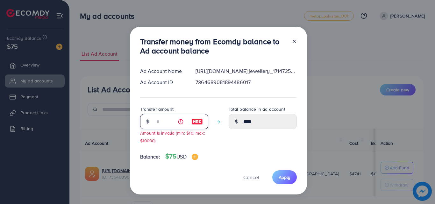 This screenshot has width=435, height=204. Describe the element at coordinates (284, 177) in the screenshot. I see `button: Apply` at that location.